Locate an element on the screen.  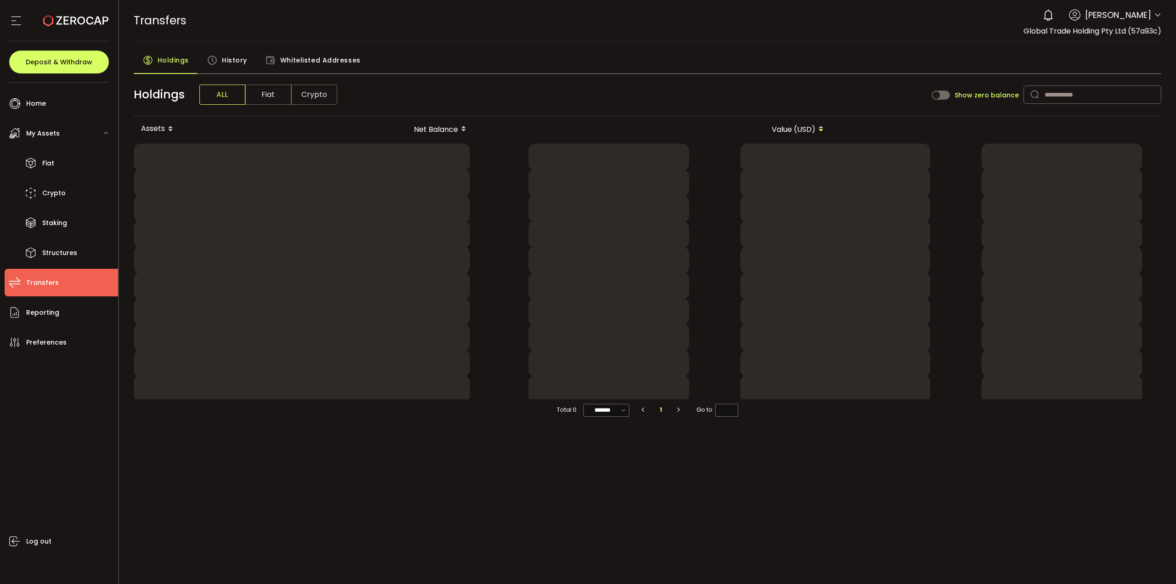
span: Log out is located at coordinates (39, 541).